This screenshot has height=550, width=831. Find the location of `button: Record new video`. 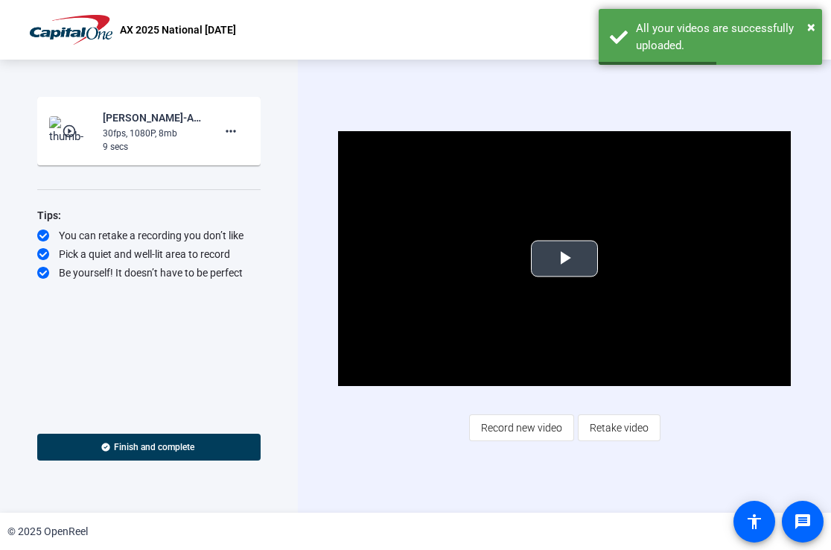

button: Record new video is located at coordinates (521, 428).